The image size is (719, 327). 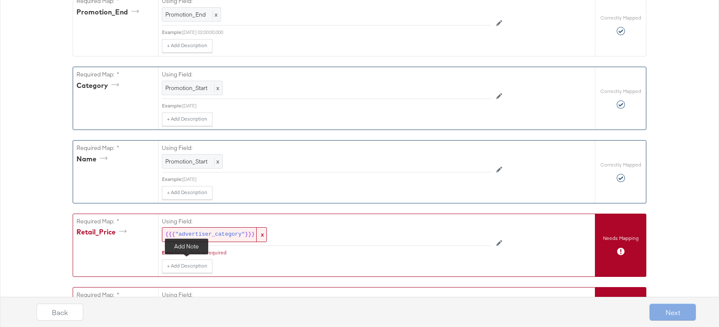 What do you see at coordinates (168, 253) in the screenshot?
I see `div: Error:` at bounding box center [168, 253].